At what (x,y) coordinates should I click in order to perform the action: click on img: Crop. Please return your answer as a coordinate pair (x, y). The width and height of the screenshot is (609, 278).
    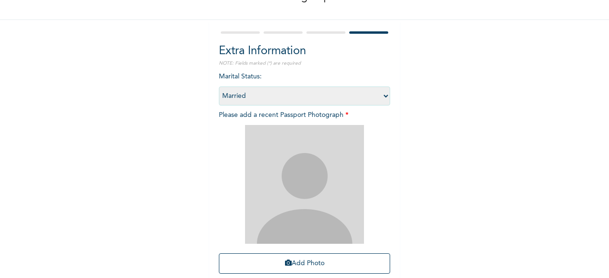
    Looking at the image, I should click on (304, 184).